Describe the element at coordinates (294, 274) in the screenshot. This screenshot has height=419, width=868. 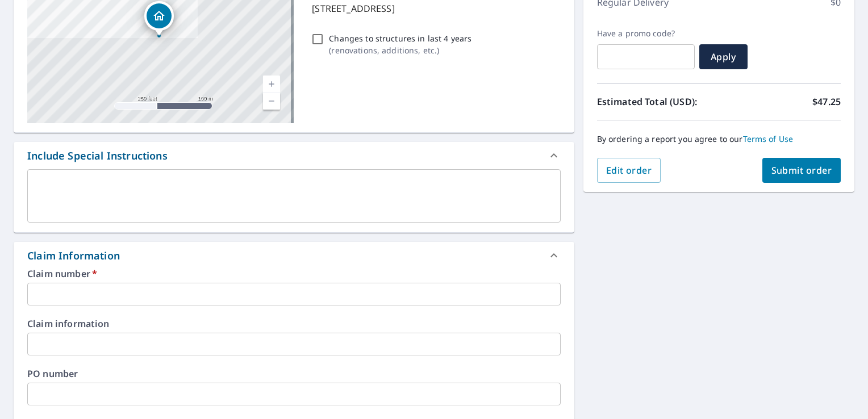
I see `label: Claim number` at that location.